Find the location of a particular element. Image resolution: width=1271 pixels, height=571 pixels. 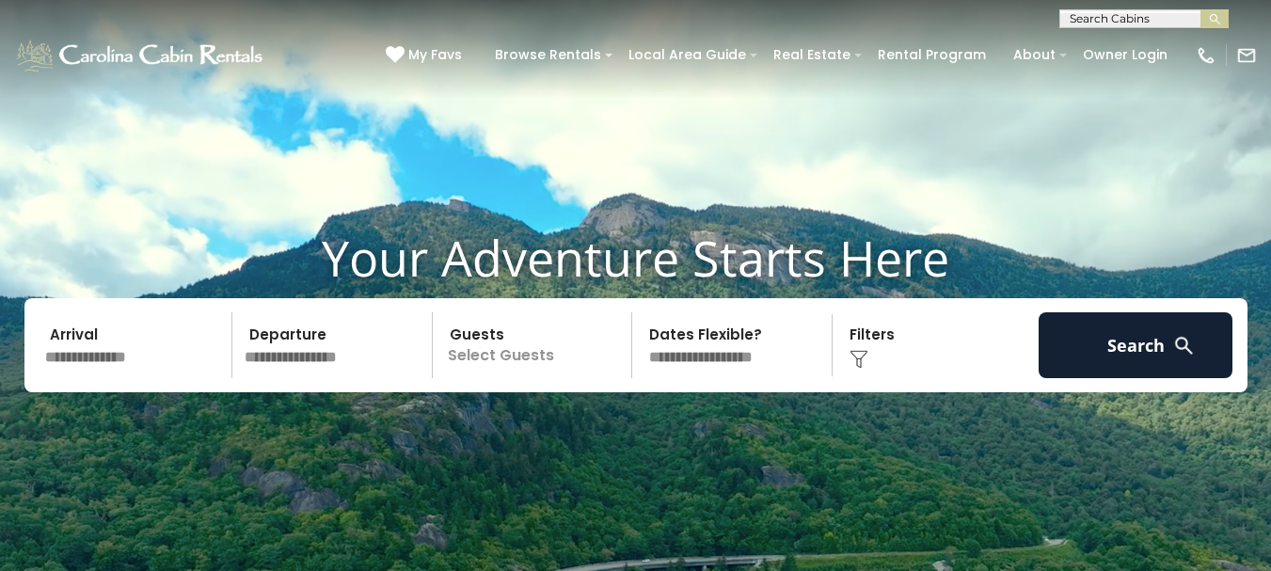

a: Owner Login is located at coordinates (1125, 55).